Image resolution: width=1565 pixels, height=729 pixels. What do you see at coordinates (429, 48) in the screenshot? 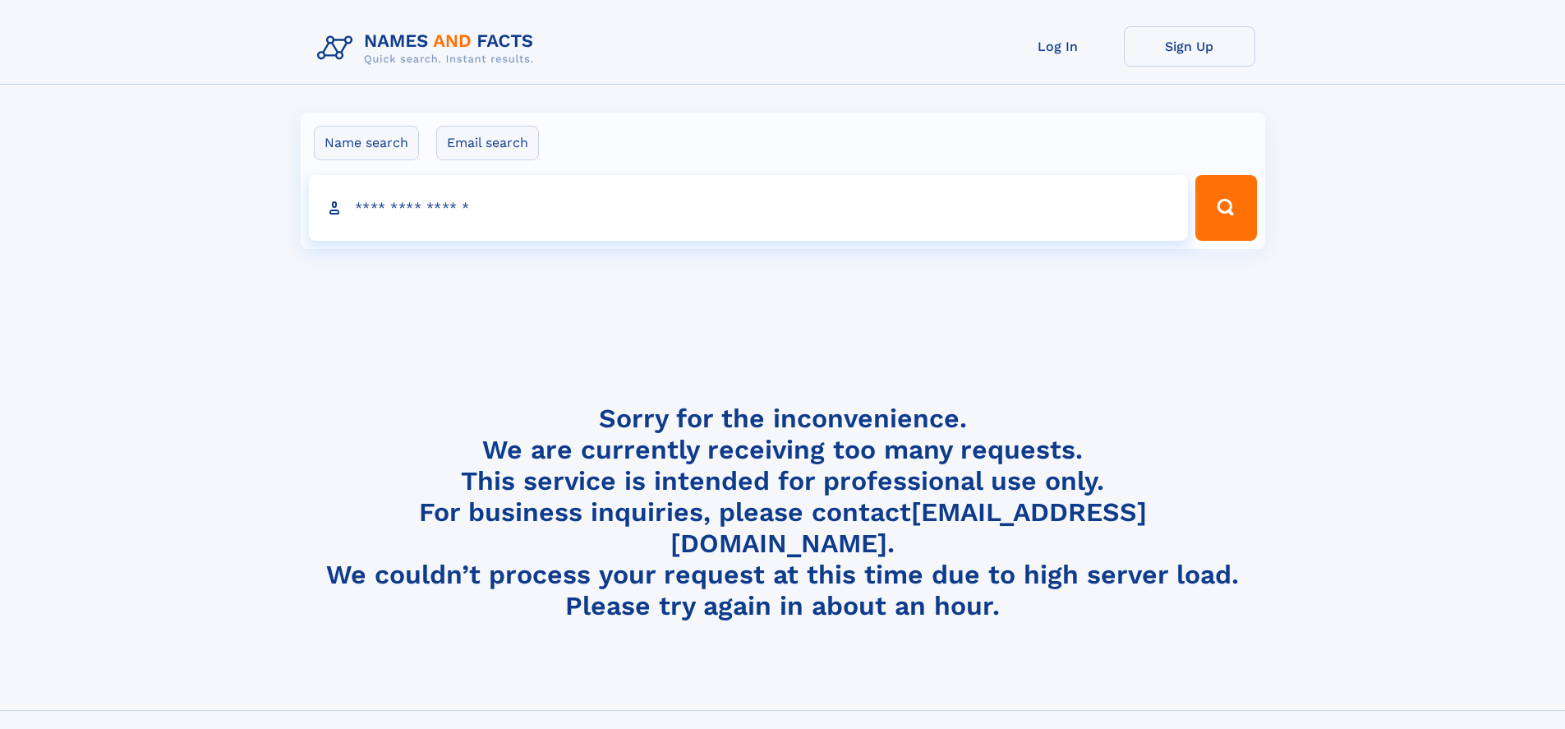
I see `img: Logo Names and Facts` at bounding box center [429, 48].